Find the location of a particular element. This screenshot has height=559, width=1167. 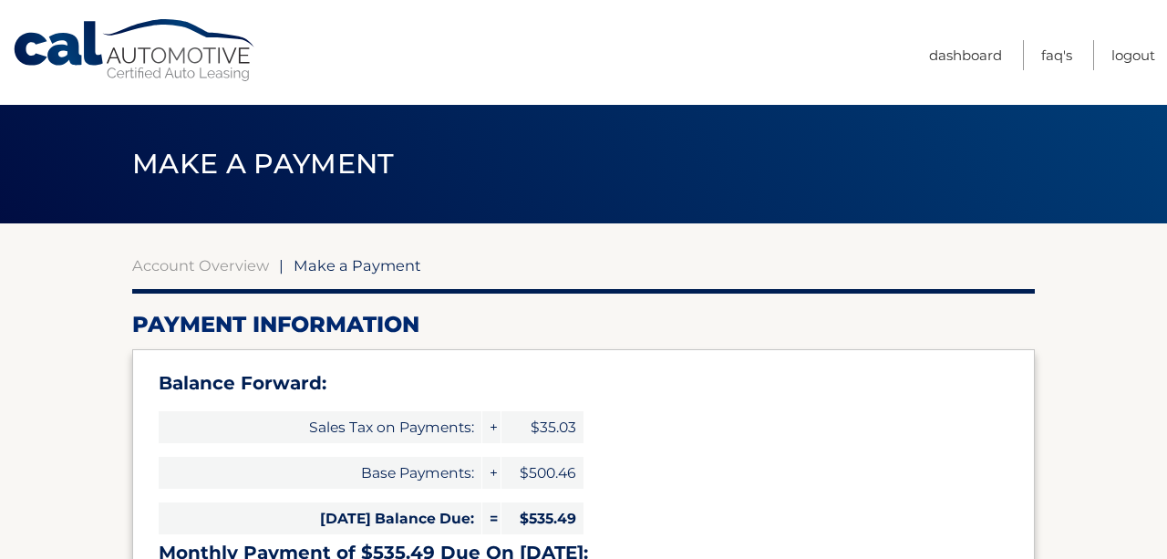

span: Base Payments: is located at coordinates (320, 472).